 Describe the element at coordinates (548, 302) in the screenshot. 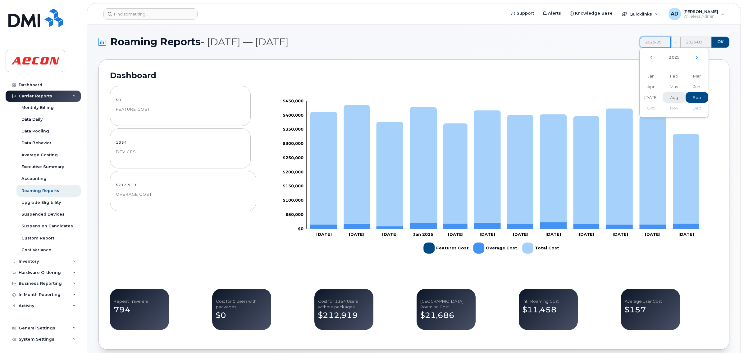

I see `p: Int'l Roaming Cost` at that location.